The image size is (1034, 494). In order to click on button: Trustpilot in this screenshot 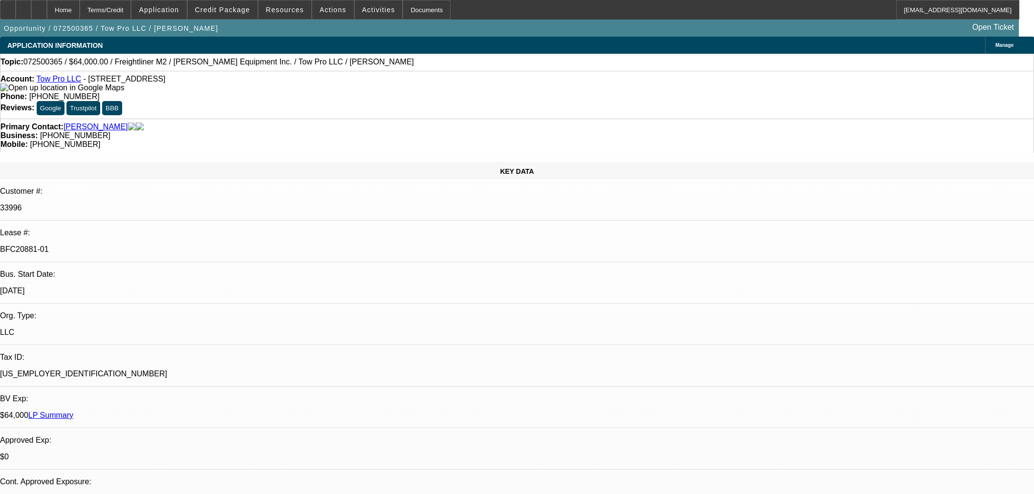, I will do `click(83, 108)`.